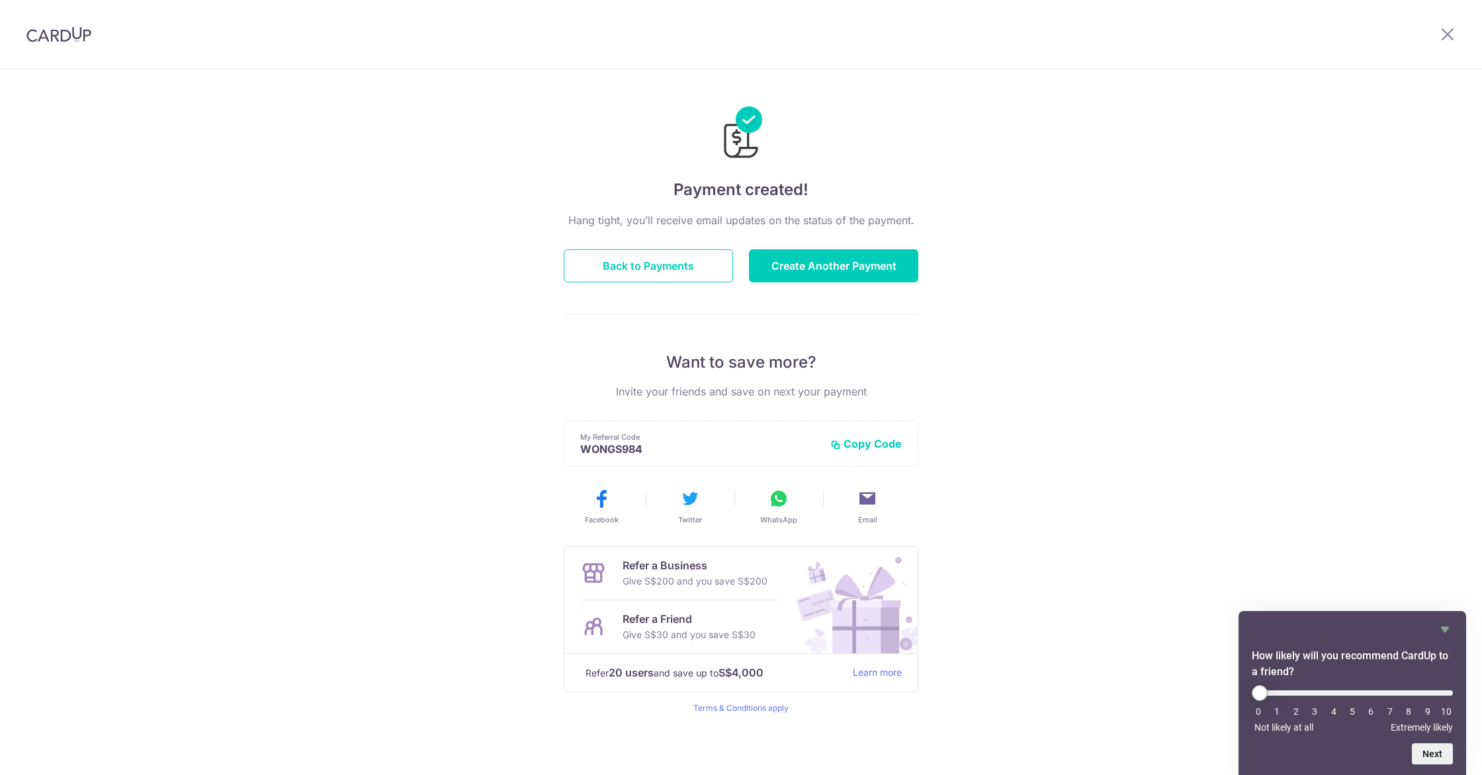  I want to click on button: Back to Payments, so click(648, 266).